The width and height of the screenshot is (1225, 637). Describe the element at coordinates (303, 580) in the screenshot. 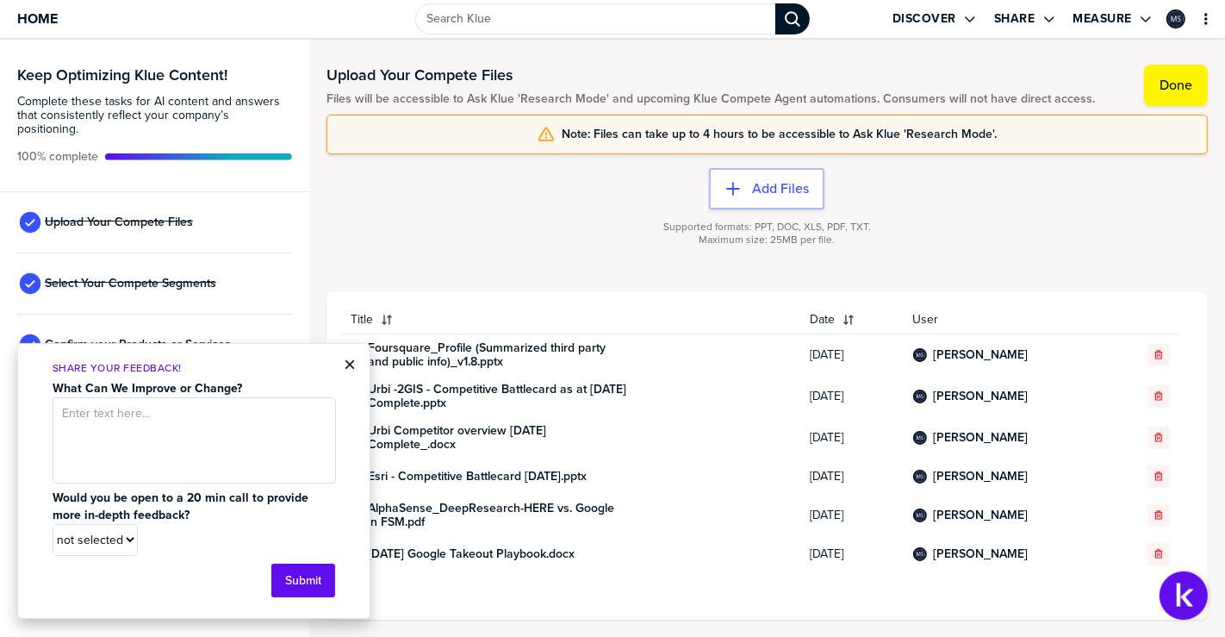

I see `button: Submit` at that location.